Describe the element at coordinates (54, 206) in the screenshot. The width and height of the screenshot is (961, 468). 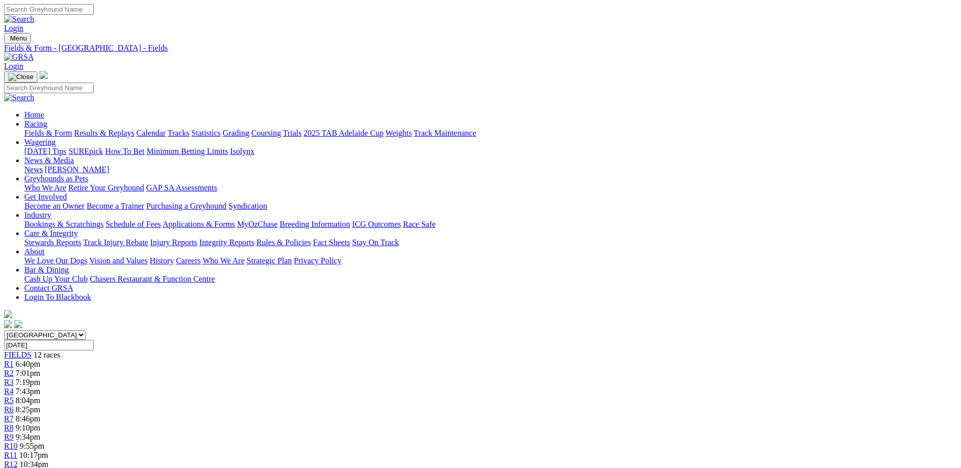
I see `a: Become an Owner` at that location.